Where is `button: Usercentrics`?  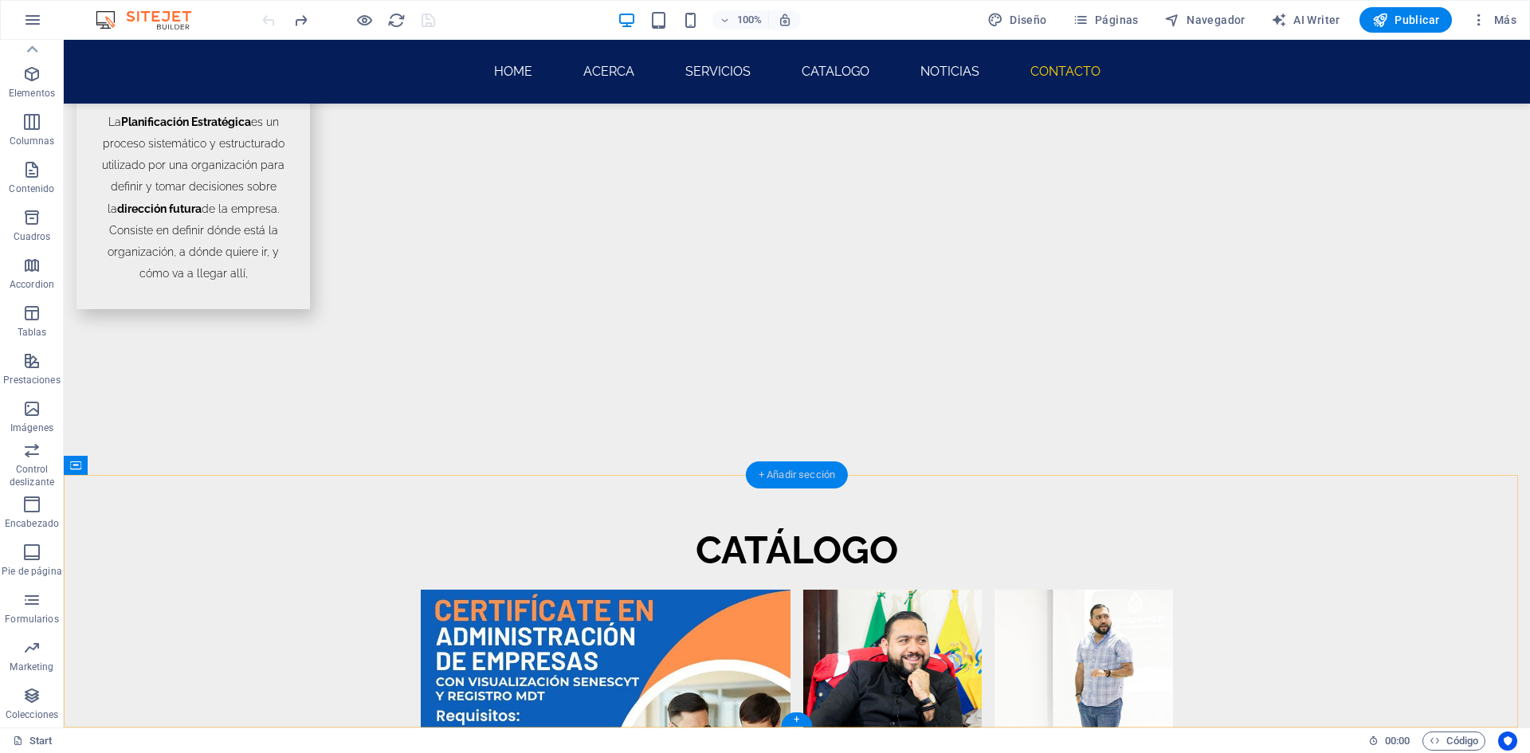
button: Usercentrics is located at coordinates (1508, 741).